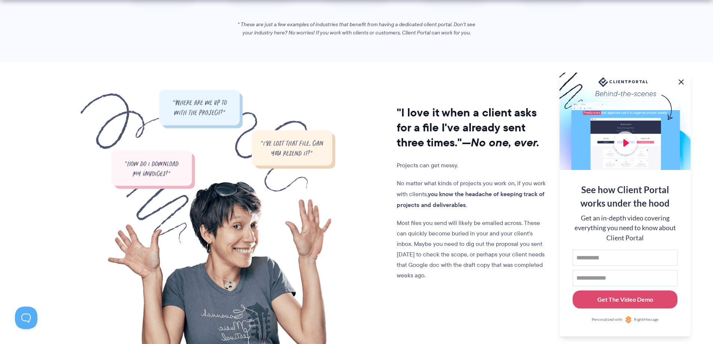  What do you see at coordinates (625, 197) in the screenshot?
I see `div: See how Client Portal works under the hood` at bounding box center [625, 197].